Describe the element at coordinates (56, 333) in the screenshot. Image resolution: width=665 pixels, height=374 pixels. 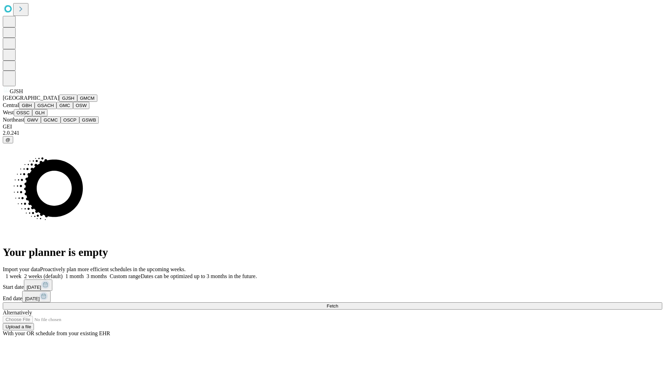
I see `span: With your OR schedule from your existing EHR` at that location.